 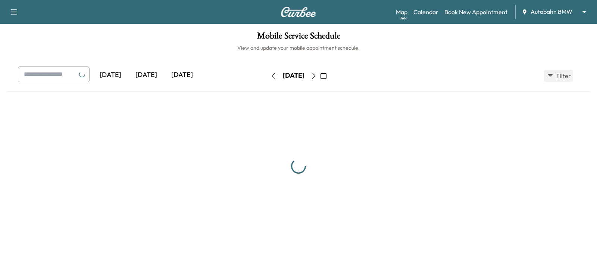 What do you see at coordinates (299, 12) in the screenshot?
I see `img: Curbee Logo` at bounding box center [299, 12].